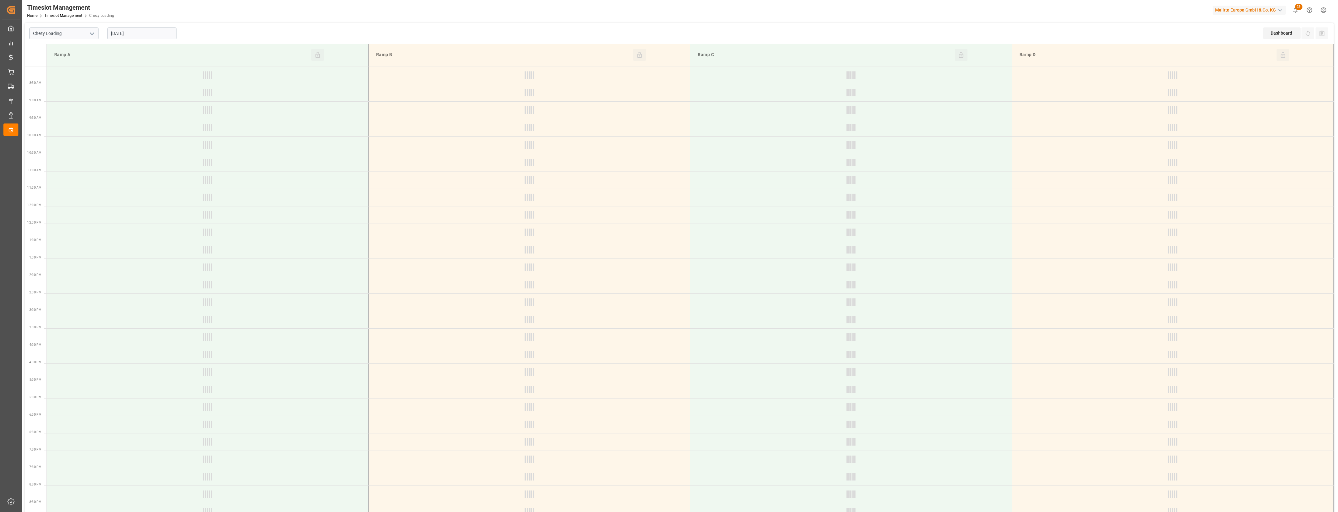 This screenshot has width=1338, height=512. Describe the element at coordinates (34, 187) in the screenshot. I see `span: 11:30 AM` at that location.